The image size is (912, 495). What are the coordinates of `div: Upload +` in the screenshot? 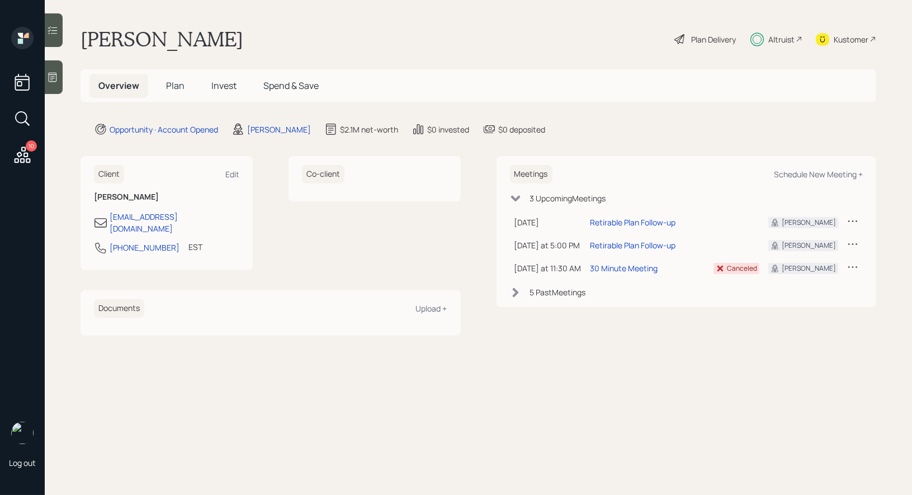 It's located at (431, 308).